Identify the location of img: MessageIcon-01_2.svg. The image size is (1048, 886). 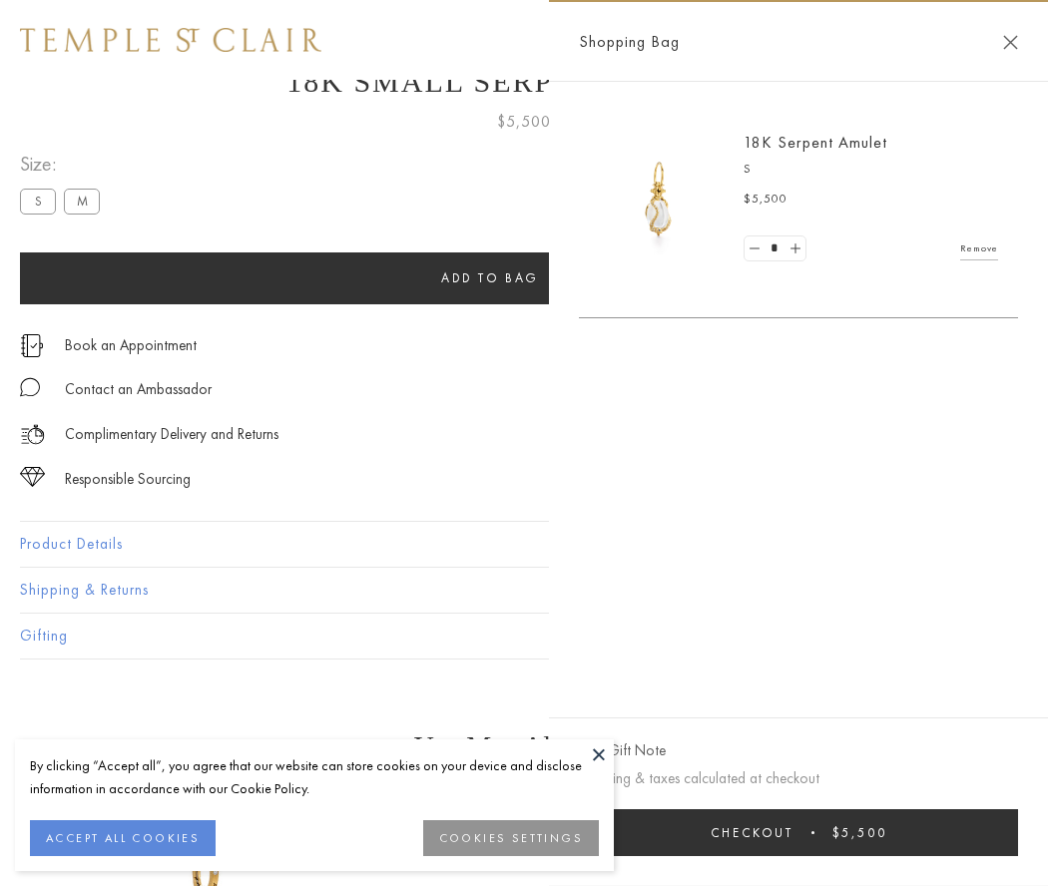
(30, 387).